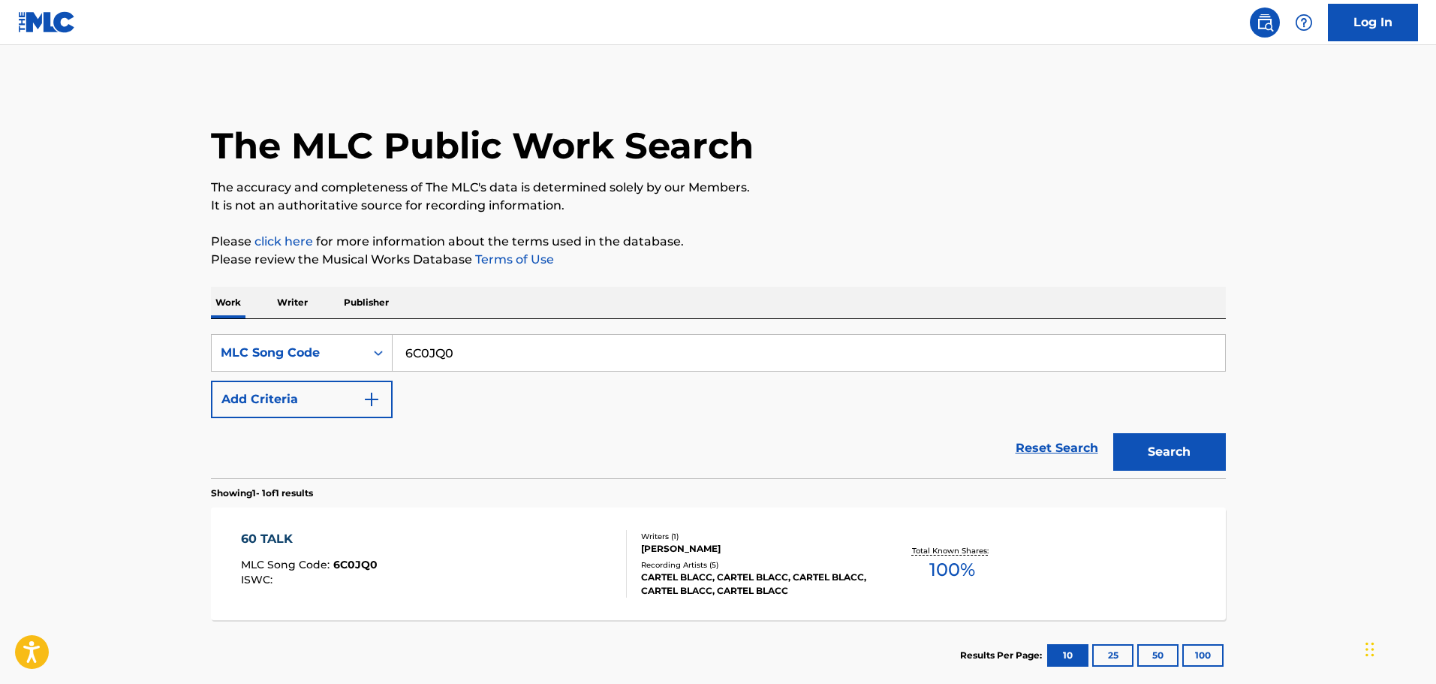 This screenshot has width=1436, height=684. I want to click on p: The accuracy and completeness of The MLC's data is determined solely by our Members., so click(718, 188).